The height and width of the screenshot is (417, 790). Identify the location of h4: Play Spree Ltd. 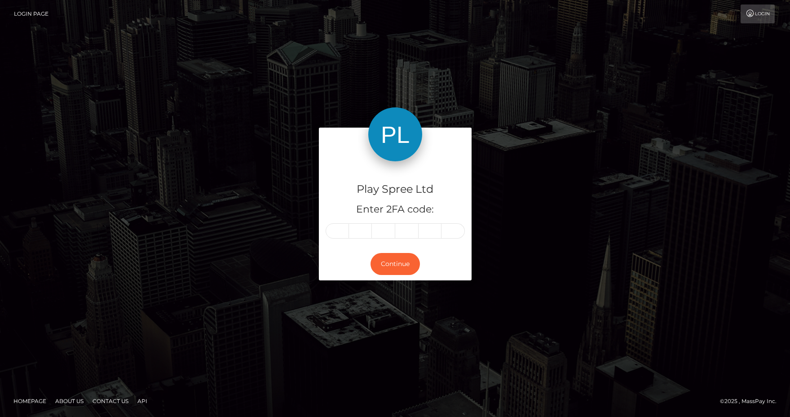
(395, 189).